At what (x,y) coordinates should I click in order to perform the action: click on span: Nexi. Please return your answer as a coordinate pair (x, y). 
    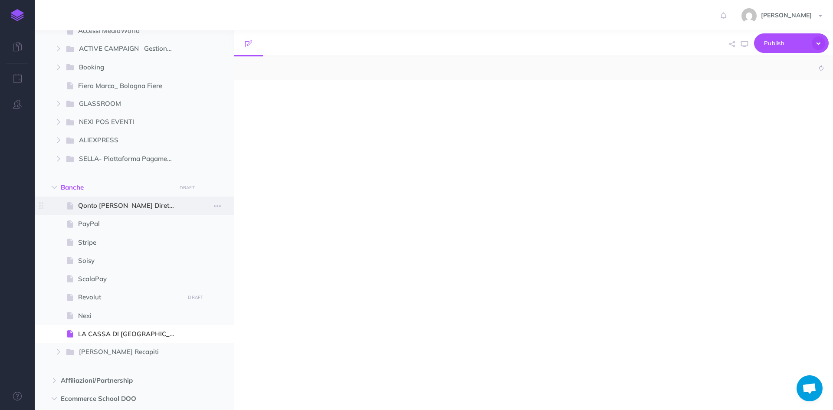
    Looking at the image, I should click on (130, 316).